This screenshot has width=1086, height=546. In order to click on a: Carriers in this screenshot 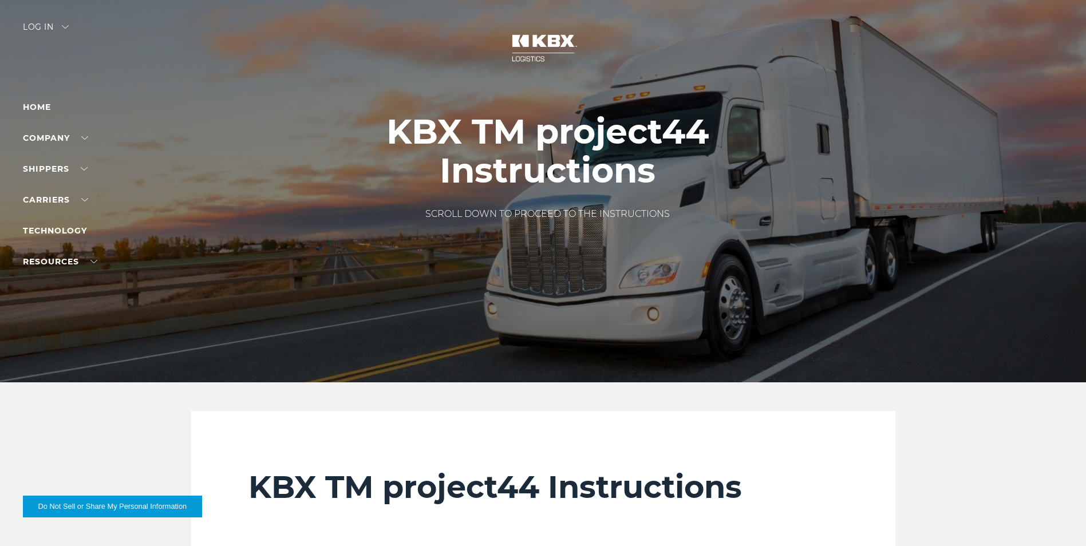, I will do `click(56, 200)`.